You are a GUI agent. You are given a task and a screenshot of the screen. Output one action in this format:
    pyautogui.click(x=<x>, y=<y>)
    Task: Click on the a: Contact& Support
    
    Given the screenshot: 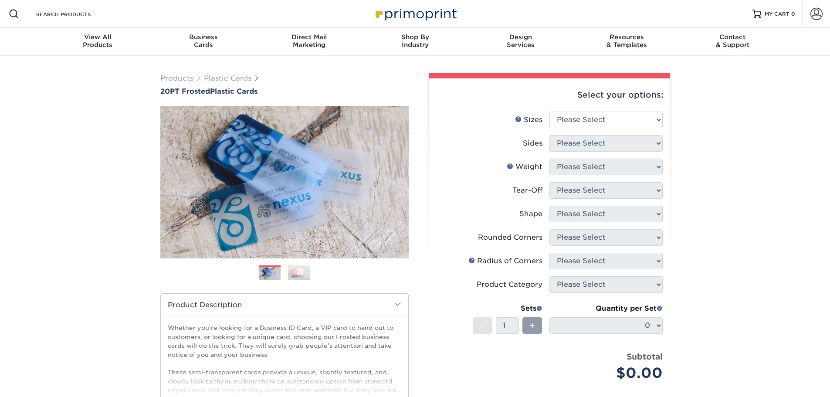 What is the action you would take?
    pyautogui.click(x=732, y=42)
    